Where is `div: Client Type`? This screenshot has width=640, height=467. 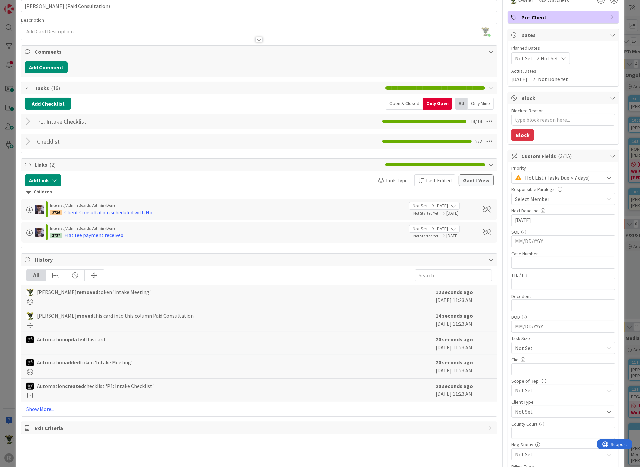
div: Client Type is located at coordinates (563, 402).